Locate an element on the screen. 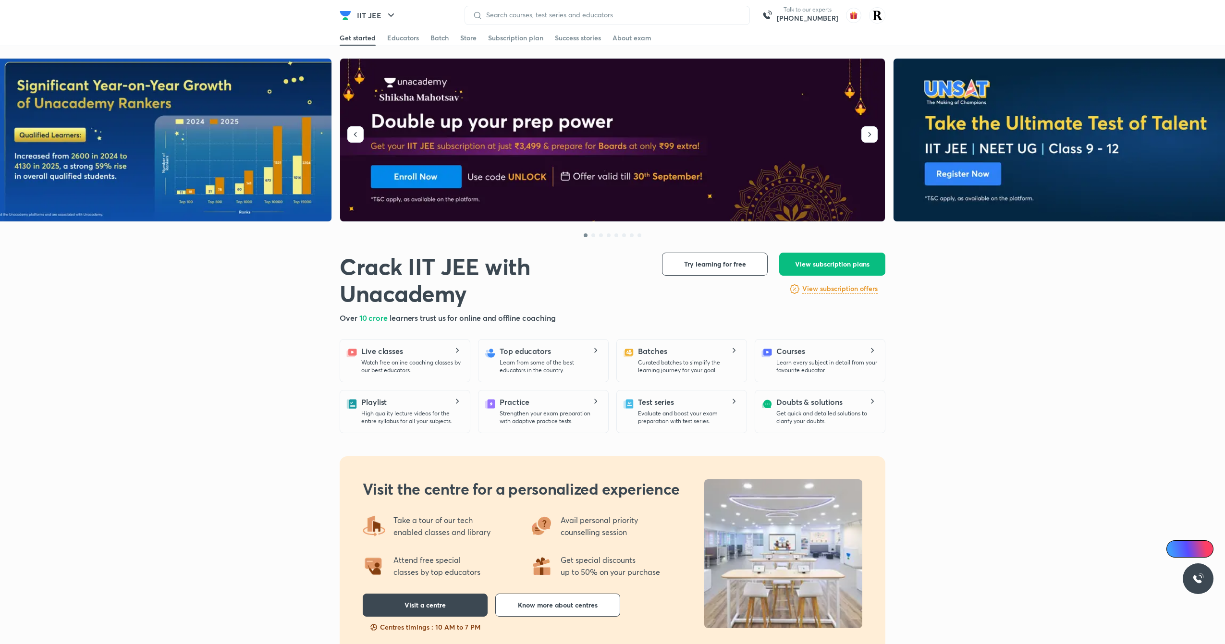  button: IIT JEE is located at coordinates (377, 15).